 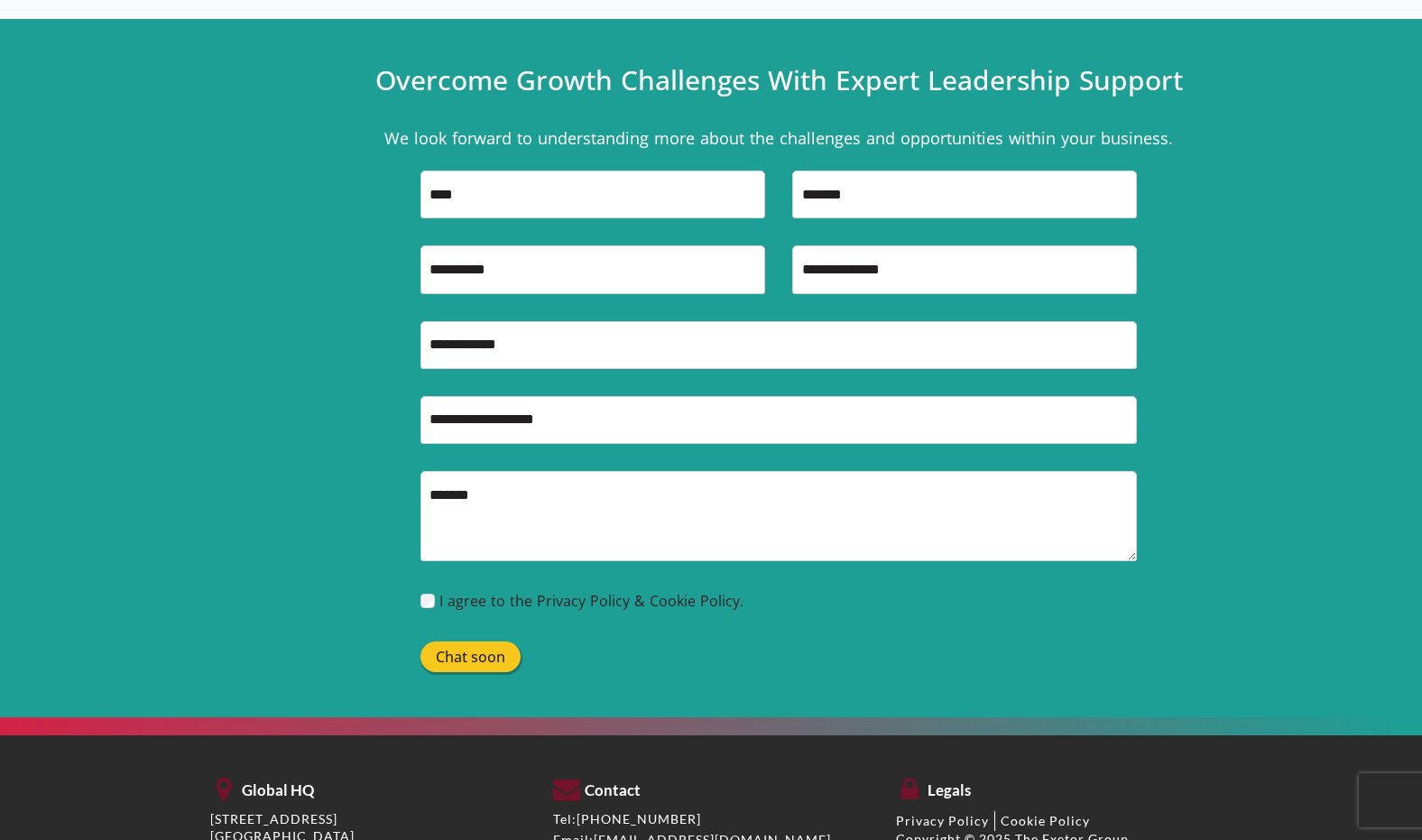 What do you see at coordinates (470, 657) in the screenshot?
I see `button: Chat soon` at bounding box center [470, 657].